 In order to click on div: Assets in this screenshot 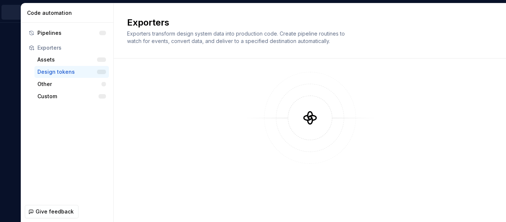, I will do `click(67, 60)`.